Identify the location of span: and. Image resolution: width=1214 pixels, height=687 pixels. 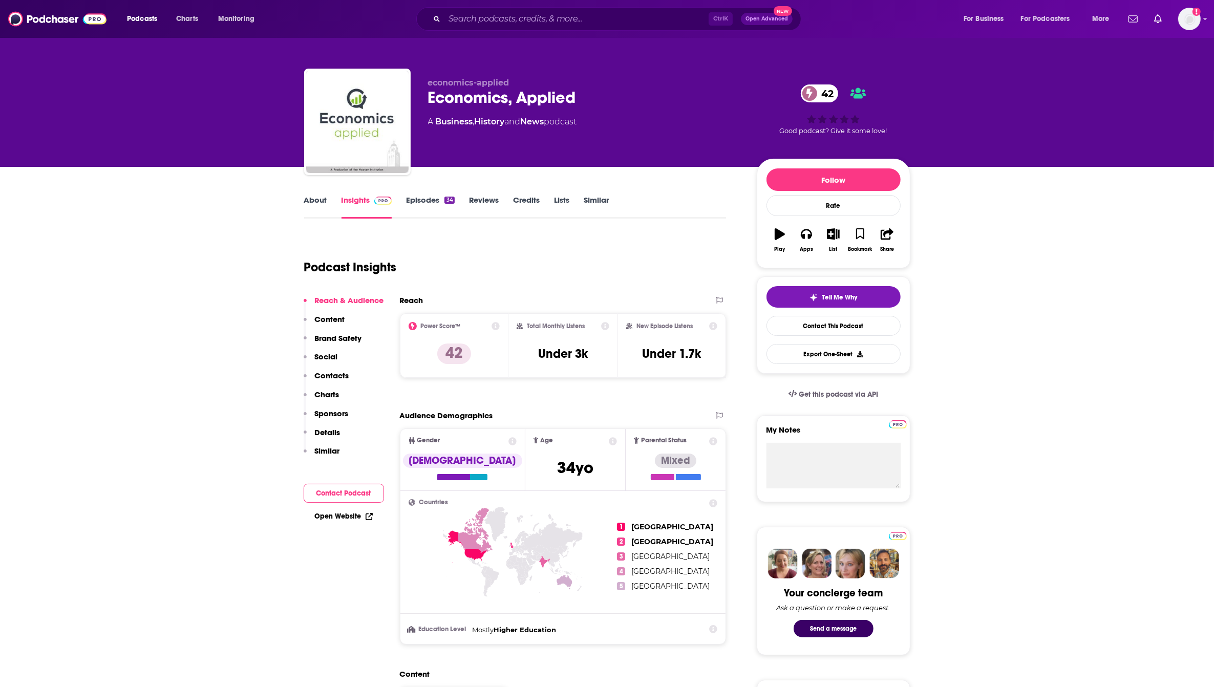
(512, 121).